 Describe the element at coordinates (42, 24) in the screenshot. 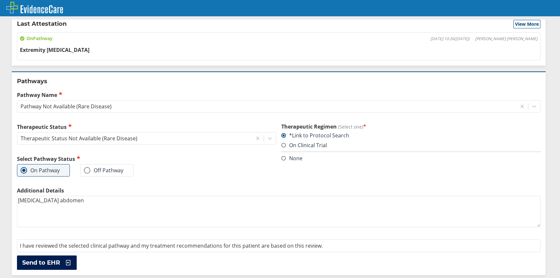

I see `h2: Last Attestation` at that location.